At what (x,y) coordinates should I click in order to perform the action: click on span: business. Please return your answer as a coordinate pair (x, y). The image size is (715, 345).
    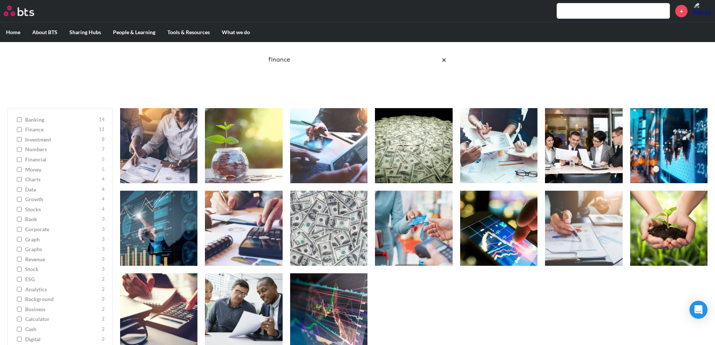
    Looking at the image, I should click on (62, 309).